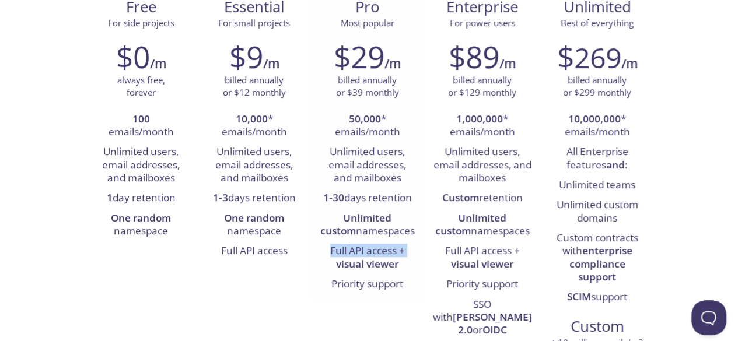  Describe the element at coordinates (601, 264) in the screenshot. I see `strong: enterprise compliance support` at that location.